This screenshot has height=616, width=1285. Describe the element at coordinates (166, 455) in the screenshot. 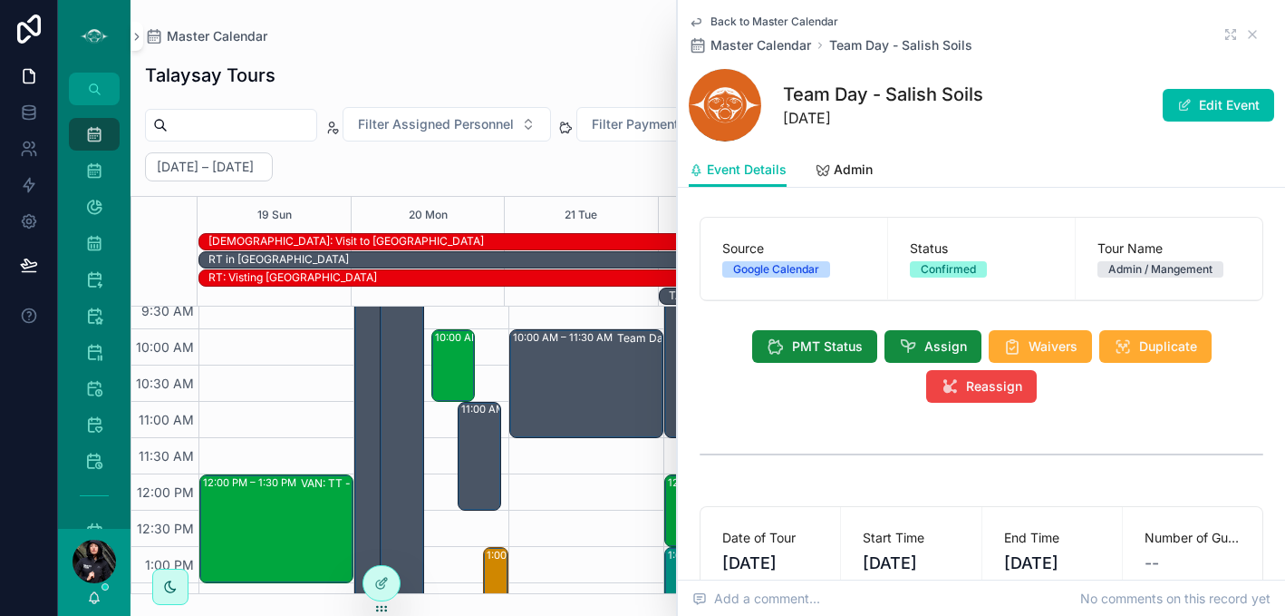

I see `span: 11:30 AM` at that location.